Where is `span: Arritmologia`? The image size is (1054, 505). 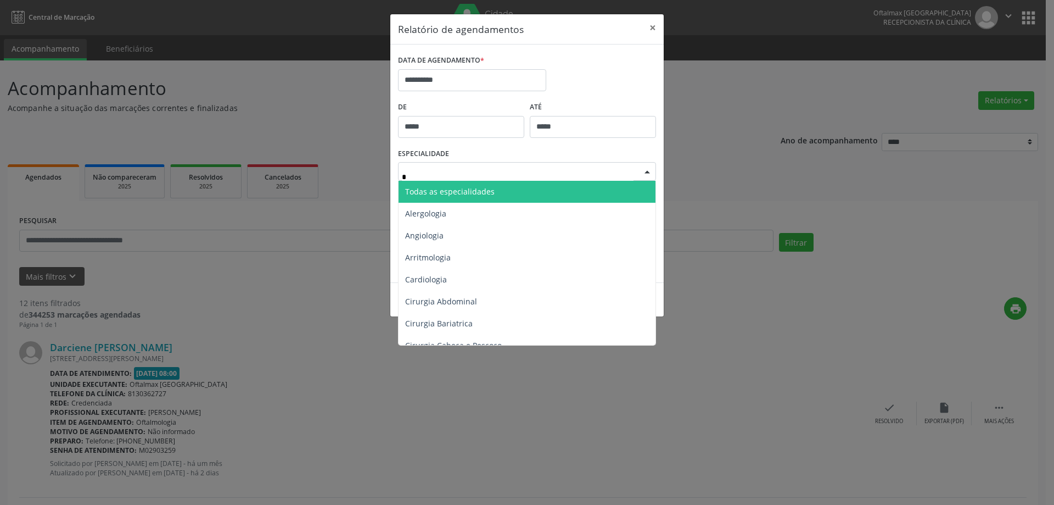 span: Arritmologia is located at coordinates (428, 257).